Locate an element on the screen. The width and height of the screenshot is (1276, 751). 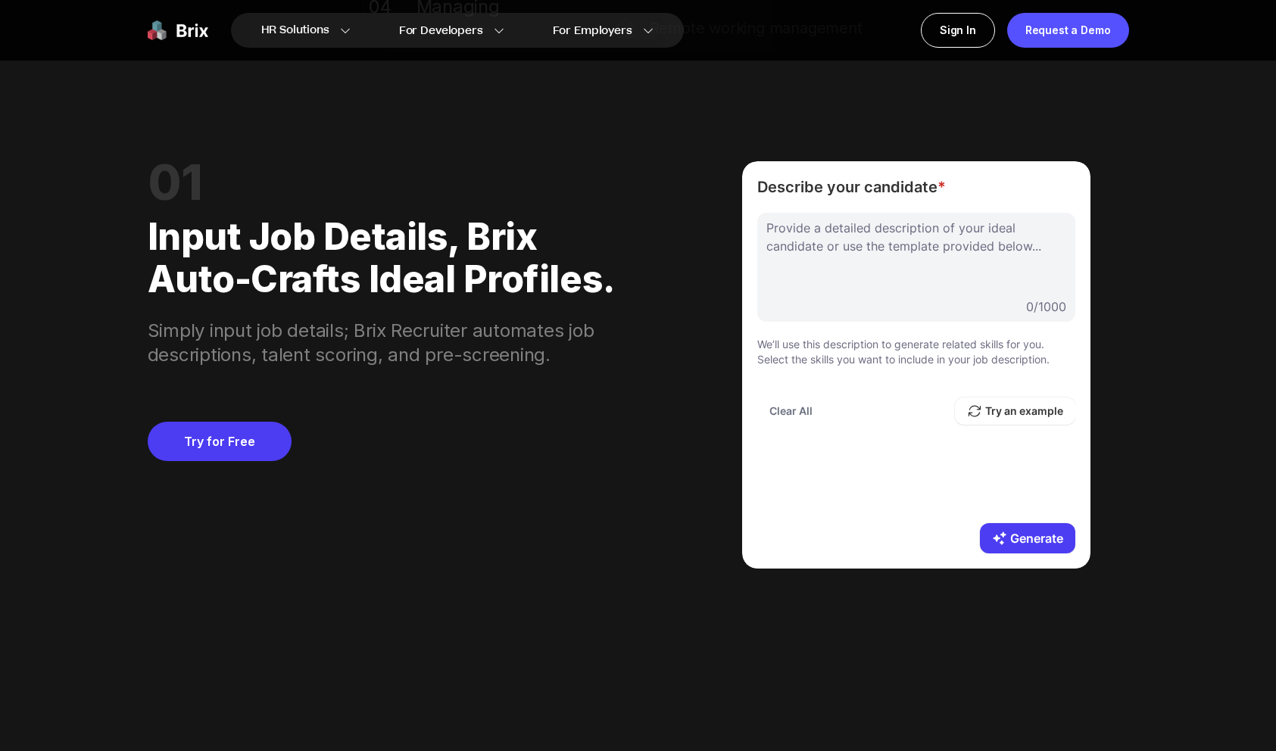
div: 01 is located at coordinates (388, 183).